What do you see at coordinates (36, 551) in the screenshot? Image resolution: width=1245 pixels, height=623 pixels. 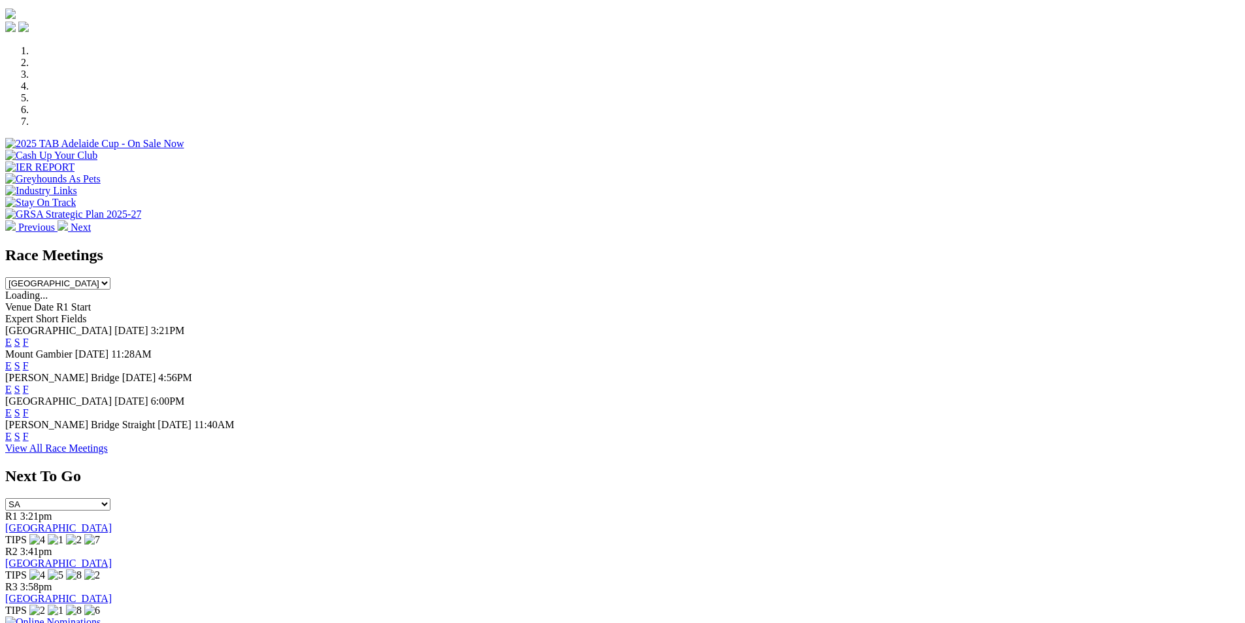 I see `span: 3:41pm` at bounding box center [36, 551].